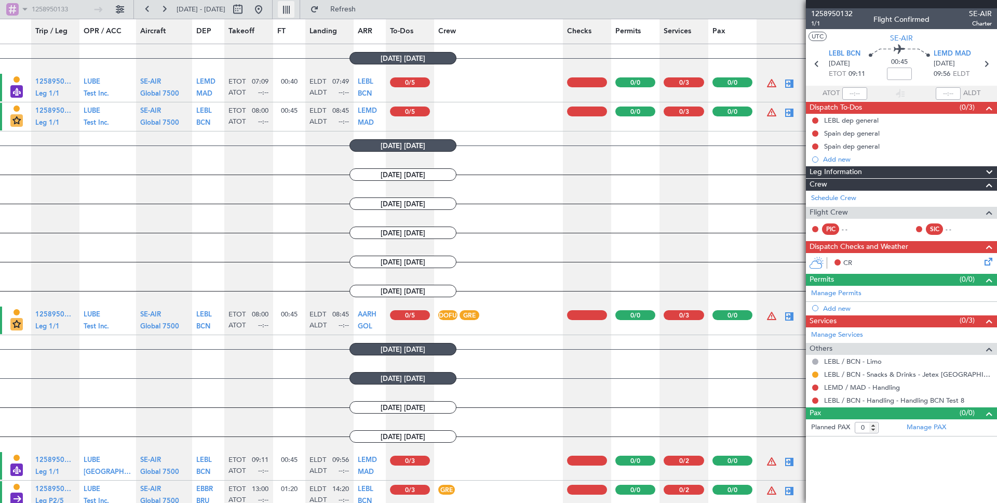 Image resolution: width=997 pixels, height=503 pixels. What do you see at coordinates (967, 320) in the screenshot?
I see `span: (0/3)` at bounding box center [967, 320].